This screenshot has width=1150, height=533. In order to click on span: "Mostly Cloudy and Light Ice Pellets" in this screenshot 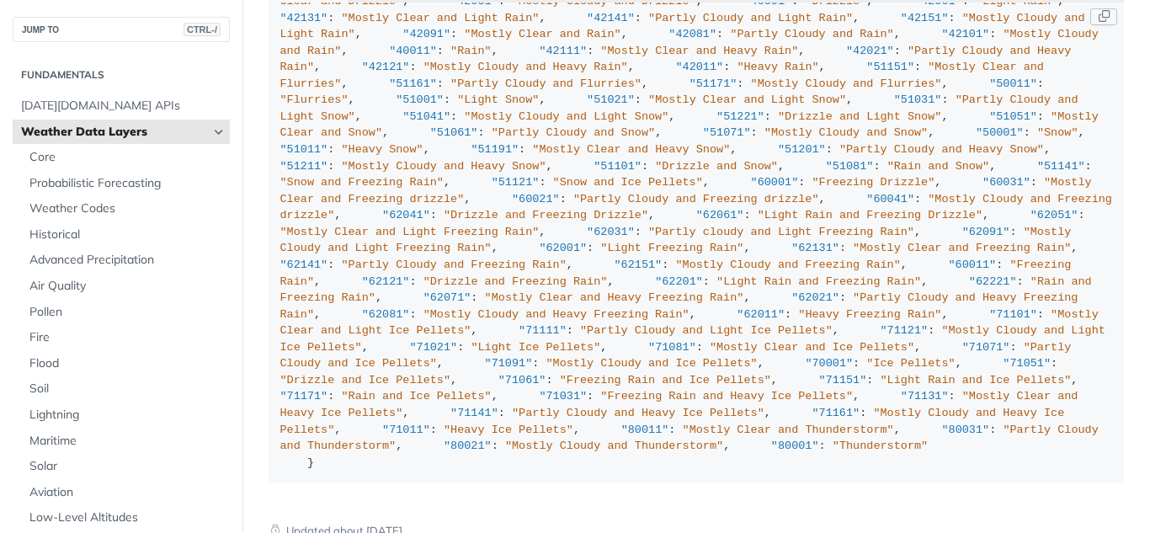, I will do `click(696, 338)`.